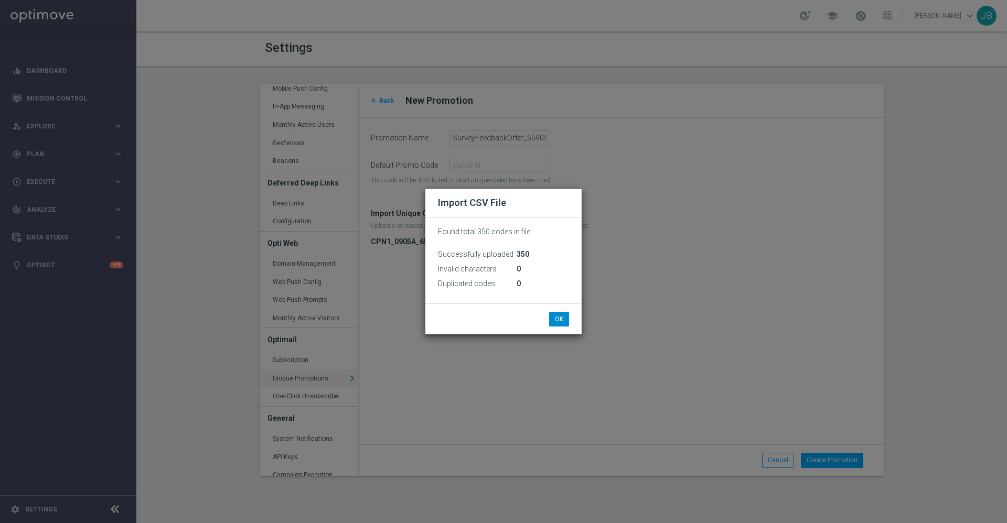 This screenshot has height=523, width=1007. I want to click on div: Duplicated codes, so click(477, 284).